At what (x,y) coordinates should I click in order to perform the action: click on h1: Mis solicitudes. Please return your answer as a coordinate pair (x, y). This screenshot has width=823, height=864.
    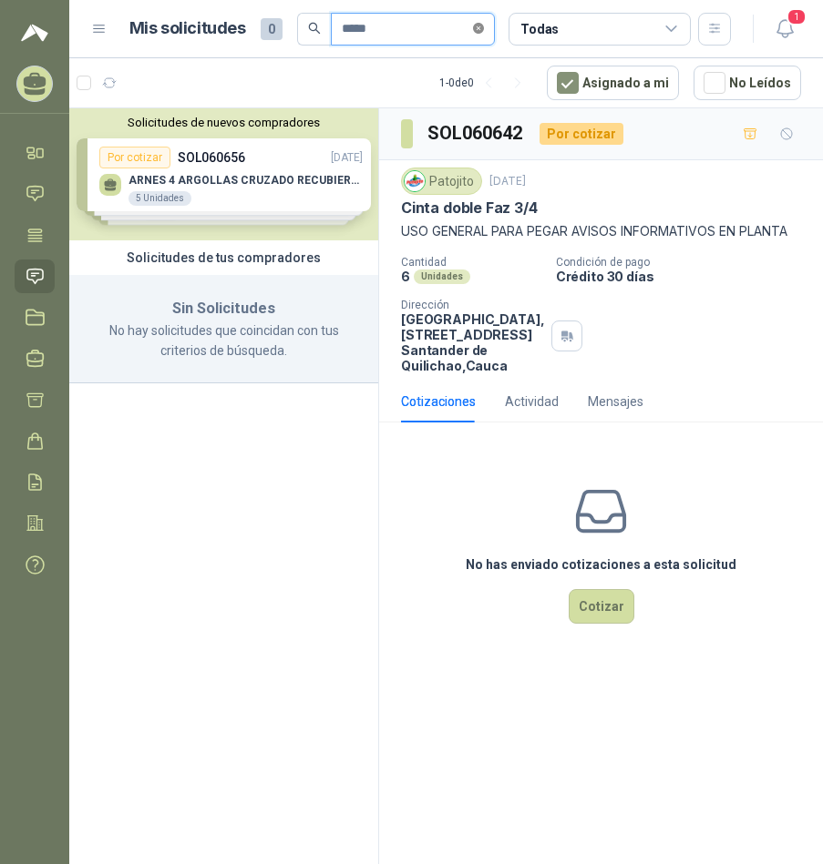
    Looking at the image, I should click on (188, 28).